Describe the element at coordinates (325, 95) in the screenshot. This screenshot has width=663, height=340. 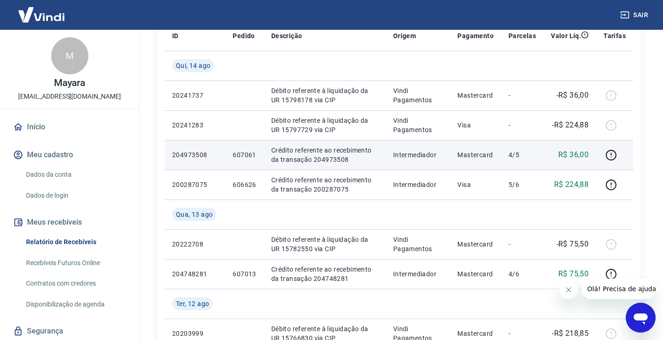
I see `p: Débito referente à liquidação da UR 15798178 via CIP` at that location.